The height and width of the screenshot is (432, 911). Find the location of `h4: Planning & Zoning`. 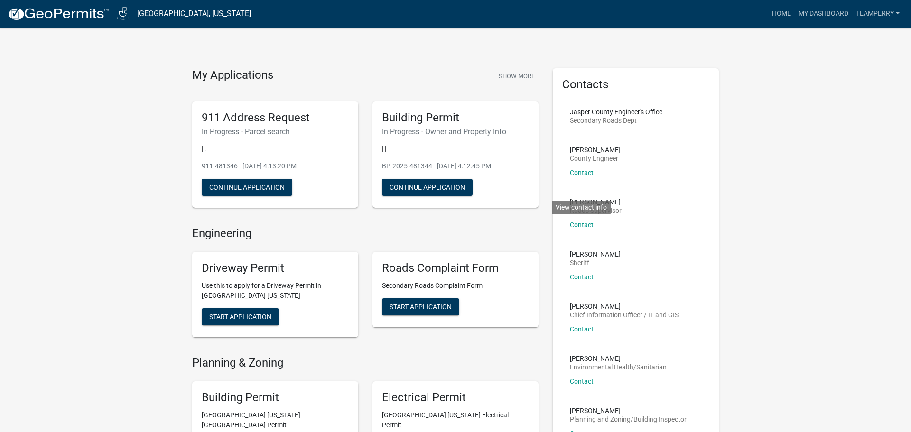

h4: Planning & Zoning is located at coordinates (365, 363).